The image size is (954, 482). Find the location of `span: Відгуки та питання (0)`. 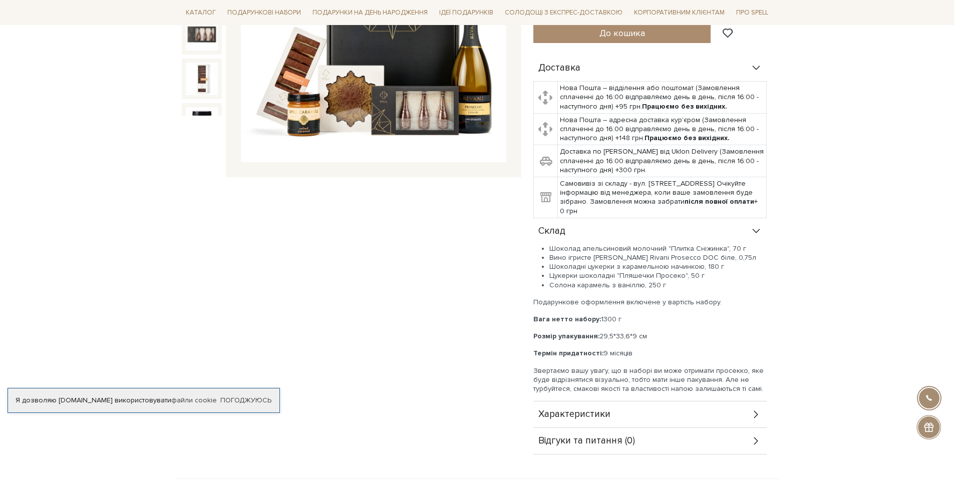

span: Відгуки та питання (0) is located at coordinates (586, 441).